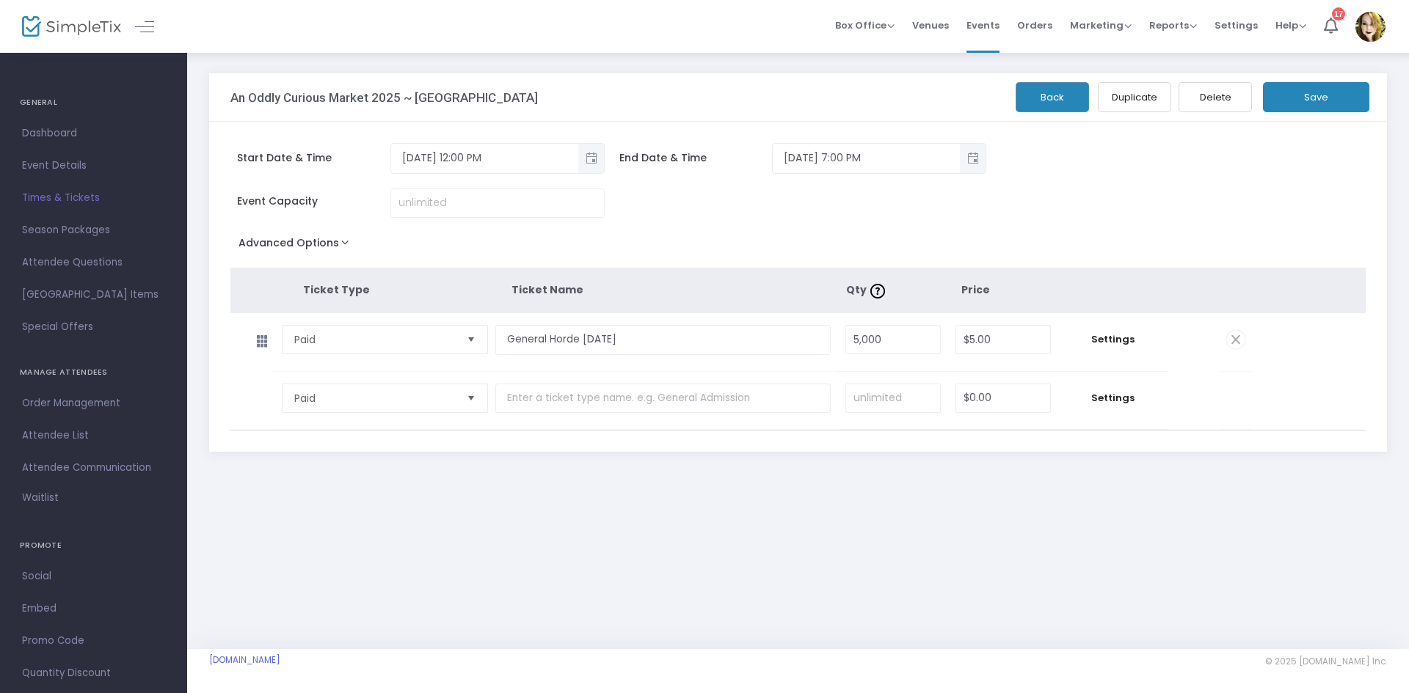 This screenshot has height=693, width=1409. Describe the element at coordinates (1338, 14) in the screenshot. I see `div: 17` at that location.